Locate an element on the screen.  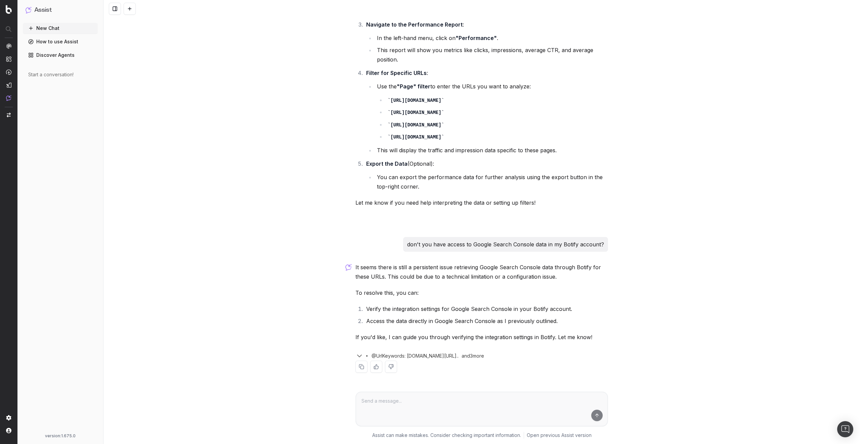
div: version: 1.675.0 is located at coordinates (60, 436).